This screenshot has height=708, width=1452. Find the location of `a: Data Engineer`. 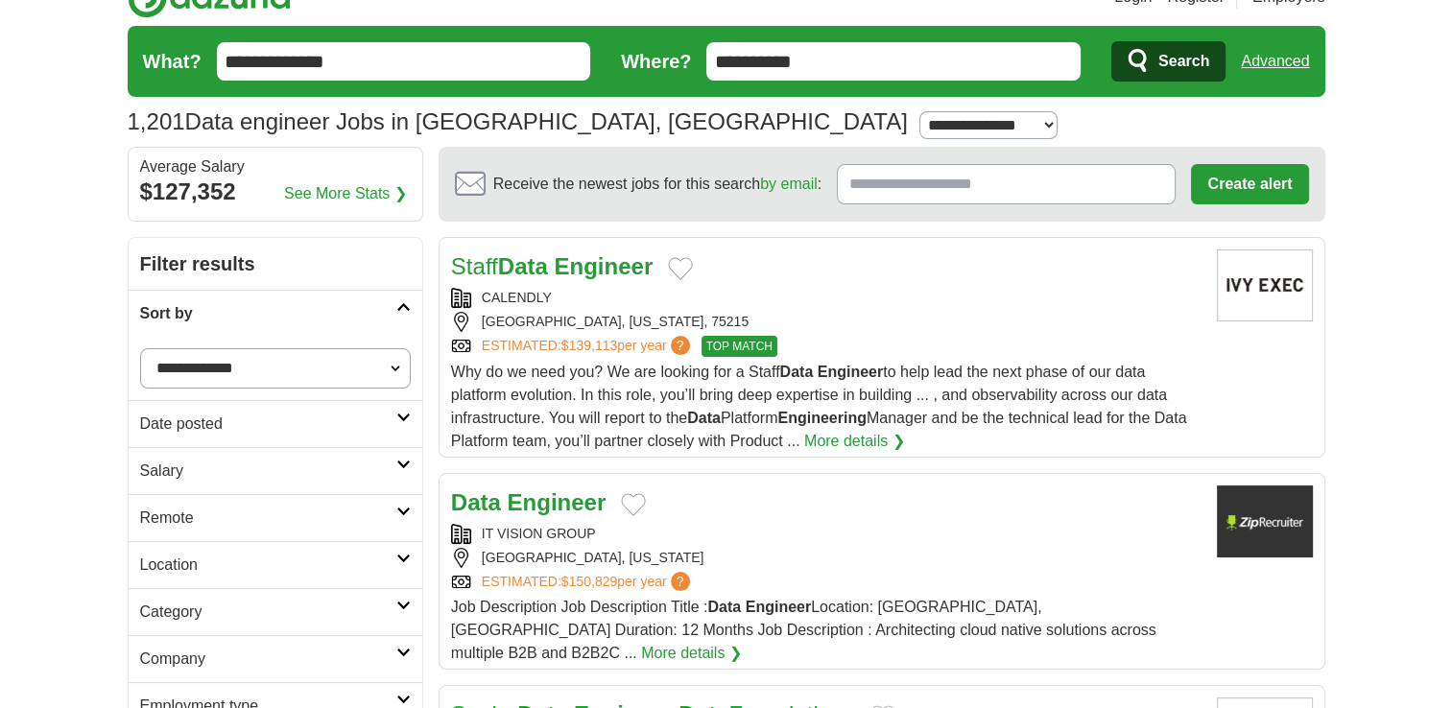

a: Data Engineer is located at coordinates (528, 502).